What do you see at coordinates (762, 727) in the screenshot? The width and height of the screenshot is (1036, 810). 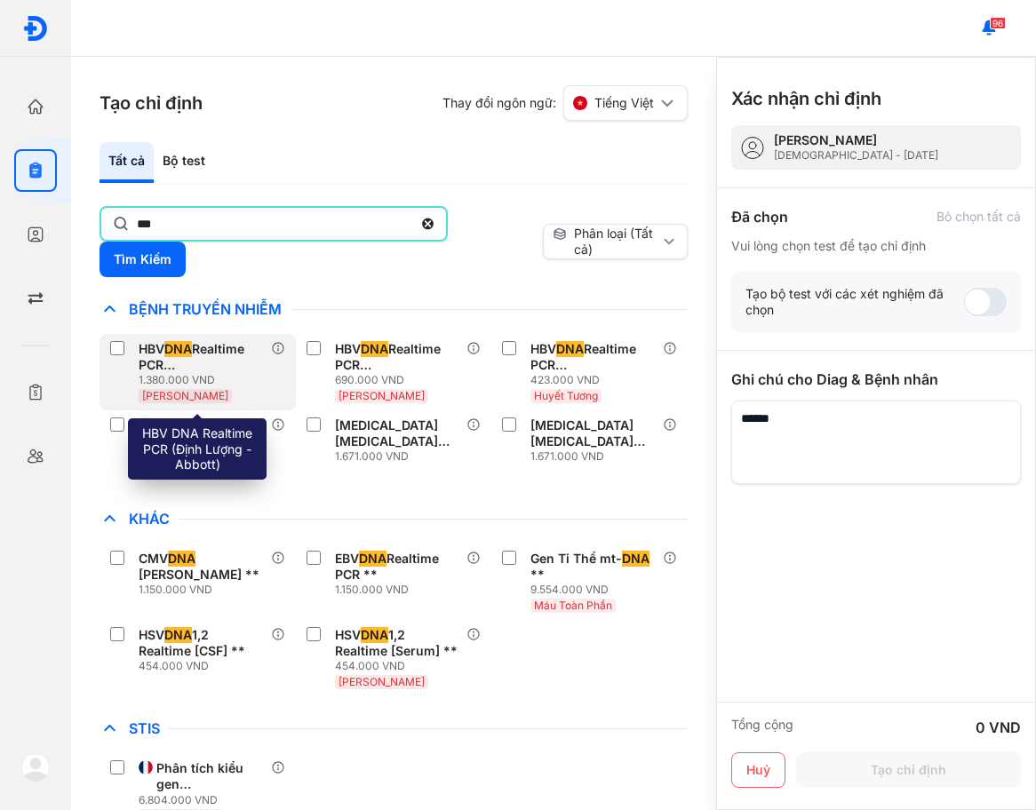 I see `div: Tổng cộng` at bounding box center [762, 727].